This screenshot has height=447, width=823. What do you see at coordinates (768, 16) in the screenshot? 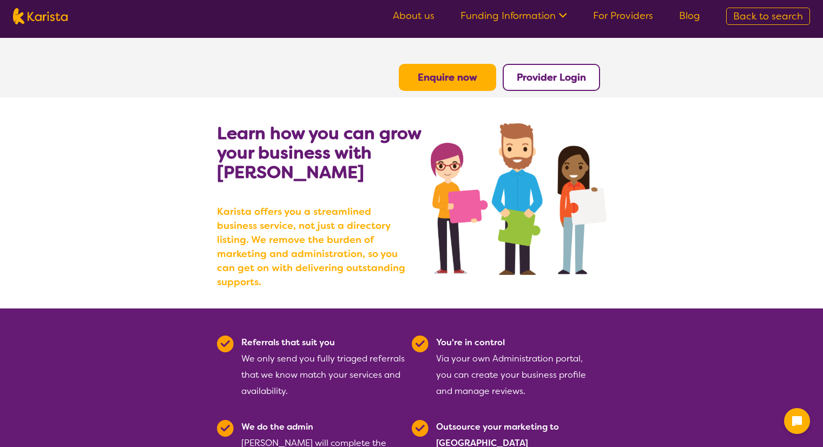
I see `a: Back to search` at bounding box center [768, 16].